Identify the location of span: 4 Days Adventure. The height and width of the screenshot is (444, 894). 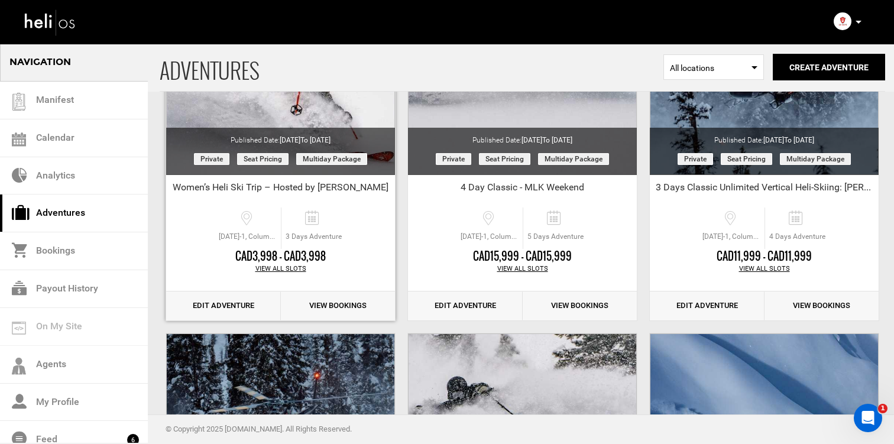
(797, 237).